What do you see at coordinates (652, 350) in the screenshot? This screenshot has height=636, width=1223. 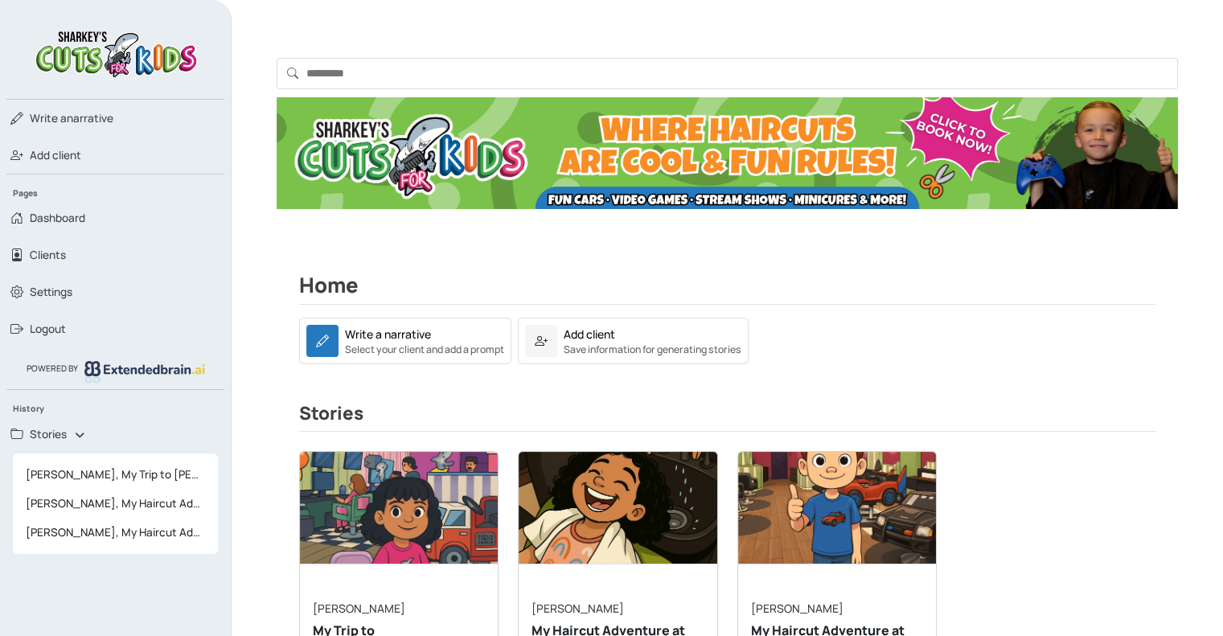 I see `small: Save information for generating stories` at bounding box center [652, 350].